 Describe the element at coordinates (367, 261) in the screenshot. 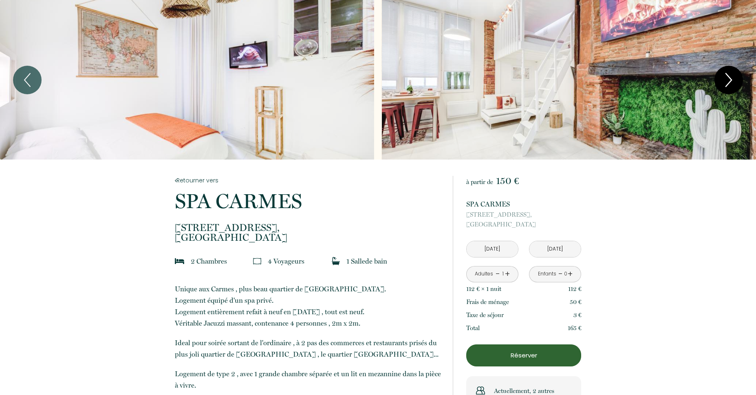

I see `p: 1 Salle de bain` at that location.